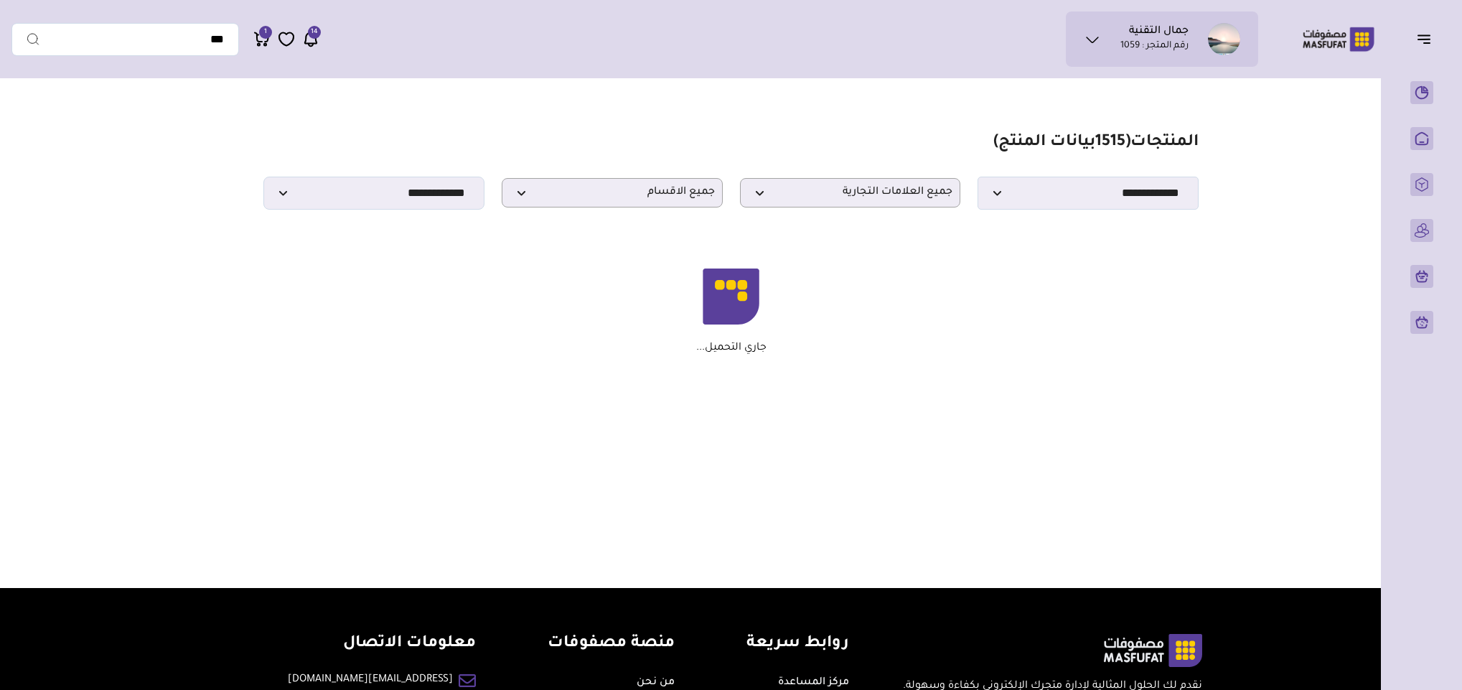 The height and width of the screenshot is (690, 1462). Describe the element at coordinates (612, 192) in the screenshot. I see `div: جميع الاقسام` at that location.